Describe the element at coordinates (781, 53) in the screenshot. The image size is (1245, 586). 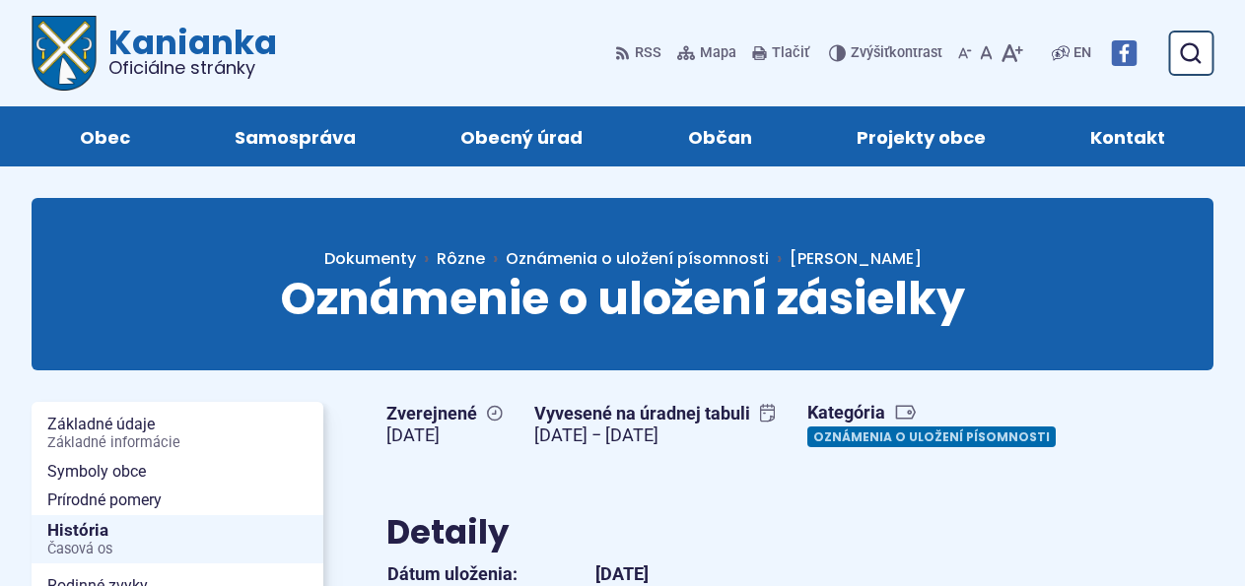
I see `button: Tlačiť` at that location.